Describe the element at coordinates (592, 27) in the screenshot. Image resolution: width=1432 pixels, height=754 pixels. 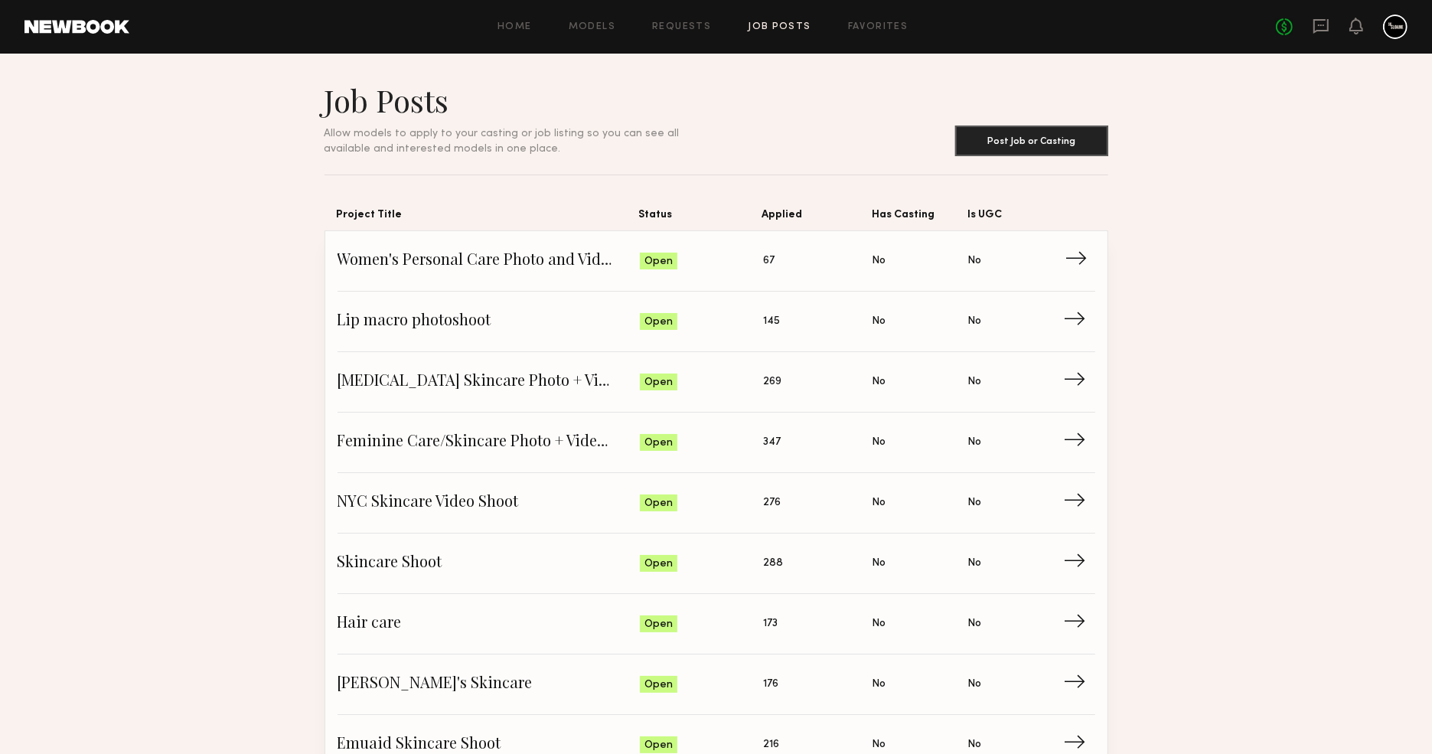
I see `a: Models` at that location.